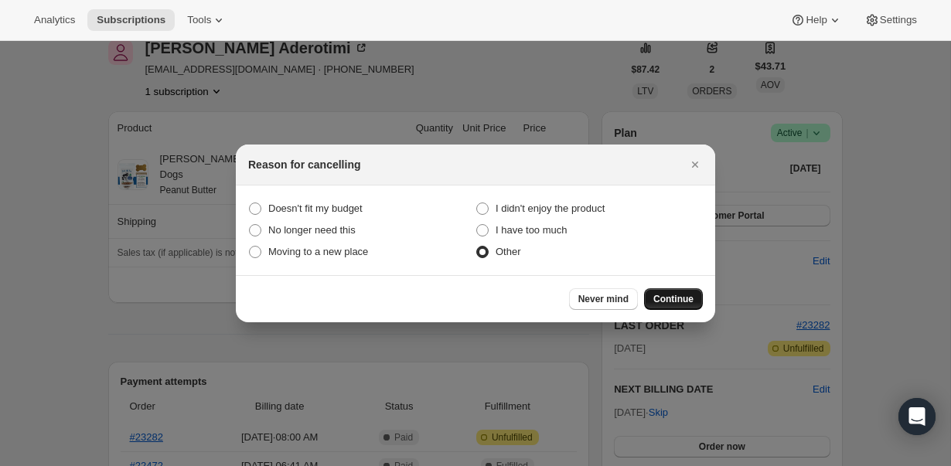 The height and width of the screenshot is (466, 951). Describe the element at coordinates (673, 299) in the screenshot. I see `button: Continue` at that location.